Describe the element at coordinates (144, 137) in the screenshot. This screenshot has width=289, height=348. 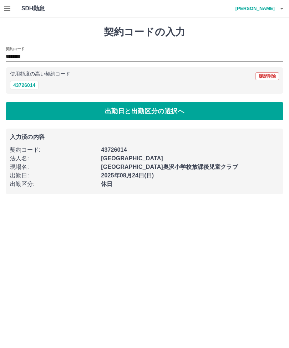
I see `p: 入力済の内容` at that location.